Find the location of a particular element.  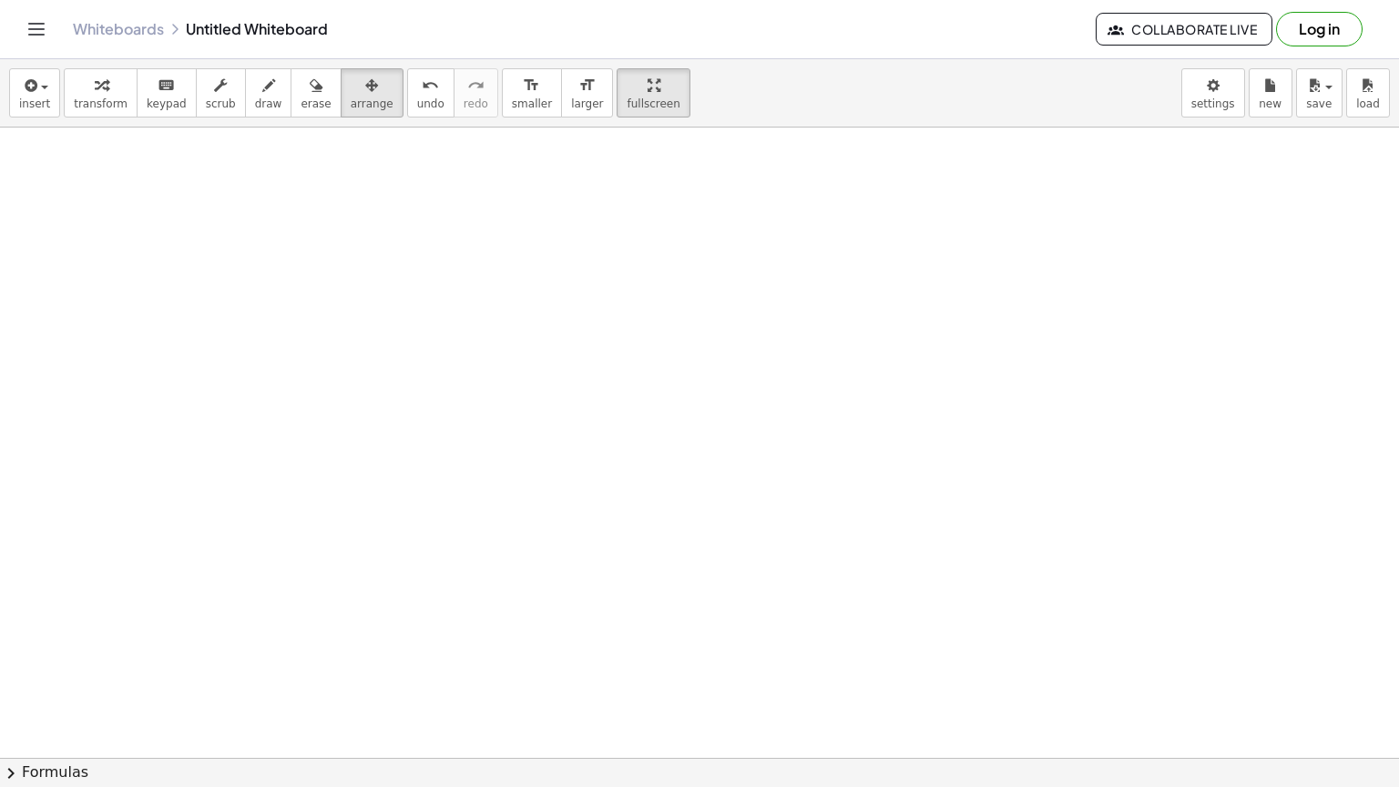

i: keyboard is located at coordinates (166, 86).